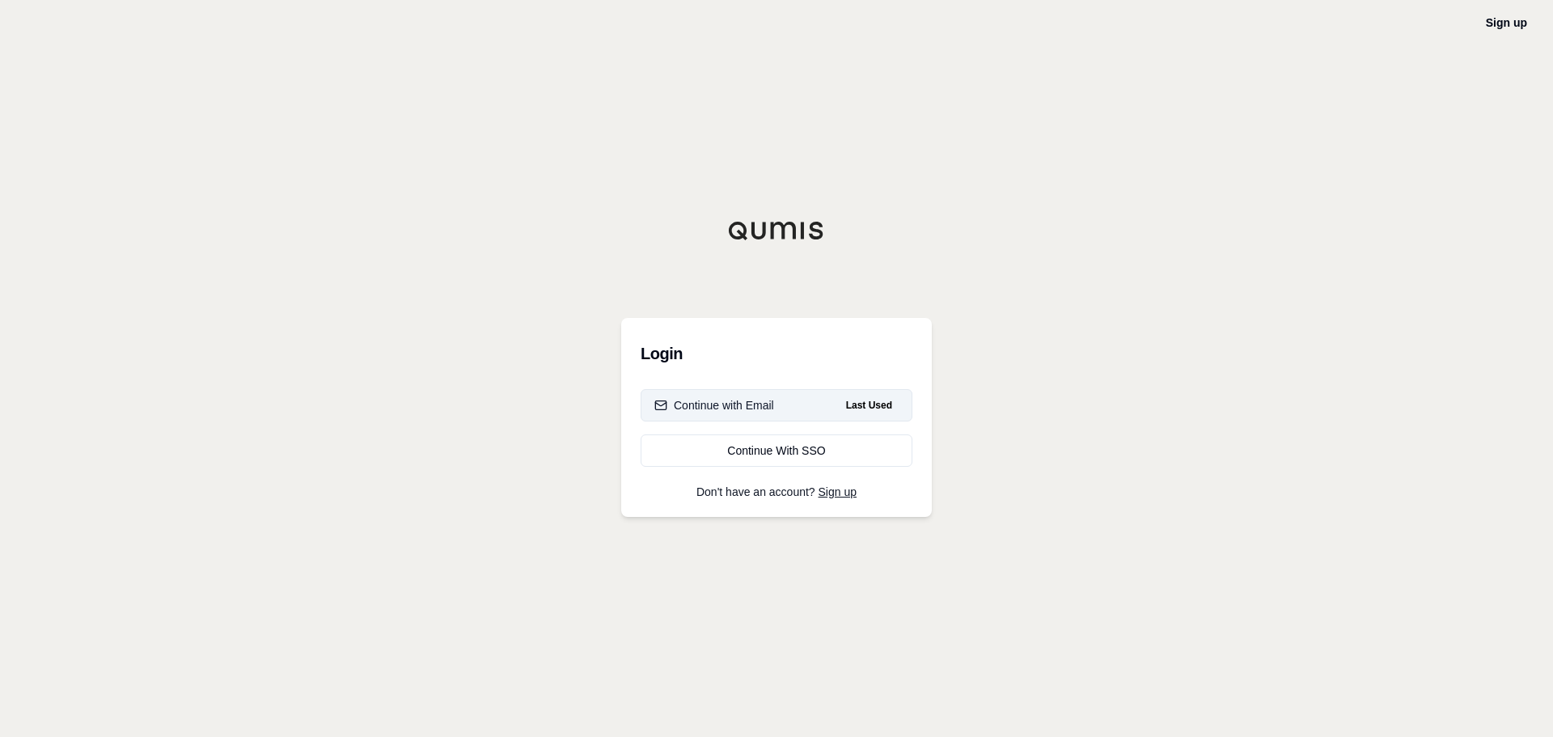 This screenshot has width=1553, height=737. Describe the element at coordinates (776, 492) in the screenshot. I see `p: Don't have an account?` at that location.